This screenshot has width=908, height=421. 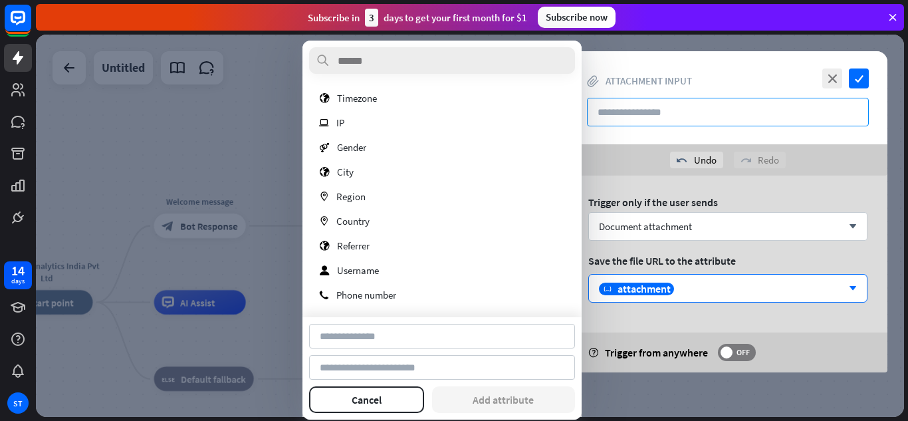 I want to click on span: OFF, so click(x=742, y=352).